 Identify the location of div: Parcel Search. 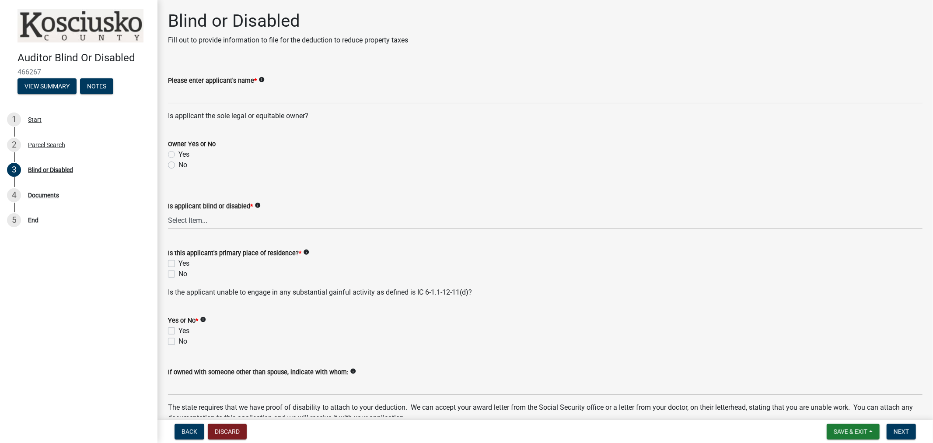
(46, 145).